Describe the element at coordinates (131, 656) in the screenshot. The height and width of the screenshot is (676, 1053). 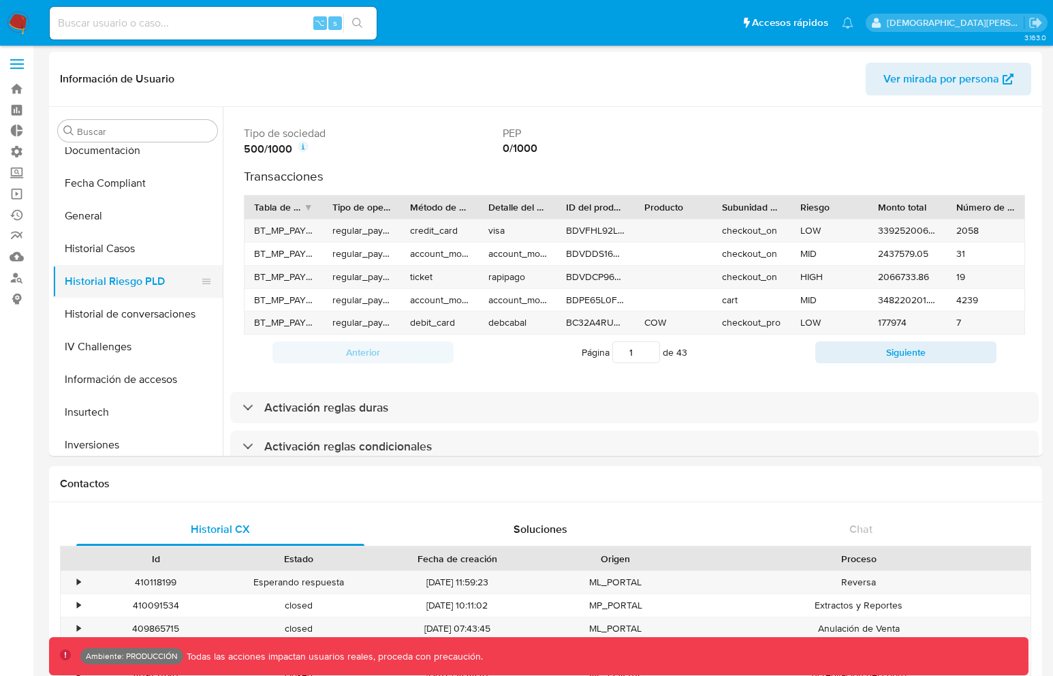
I see `p: Ambiente: PRODUCCIÓN` at that location.